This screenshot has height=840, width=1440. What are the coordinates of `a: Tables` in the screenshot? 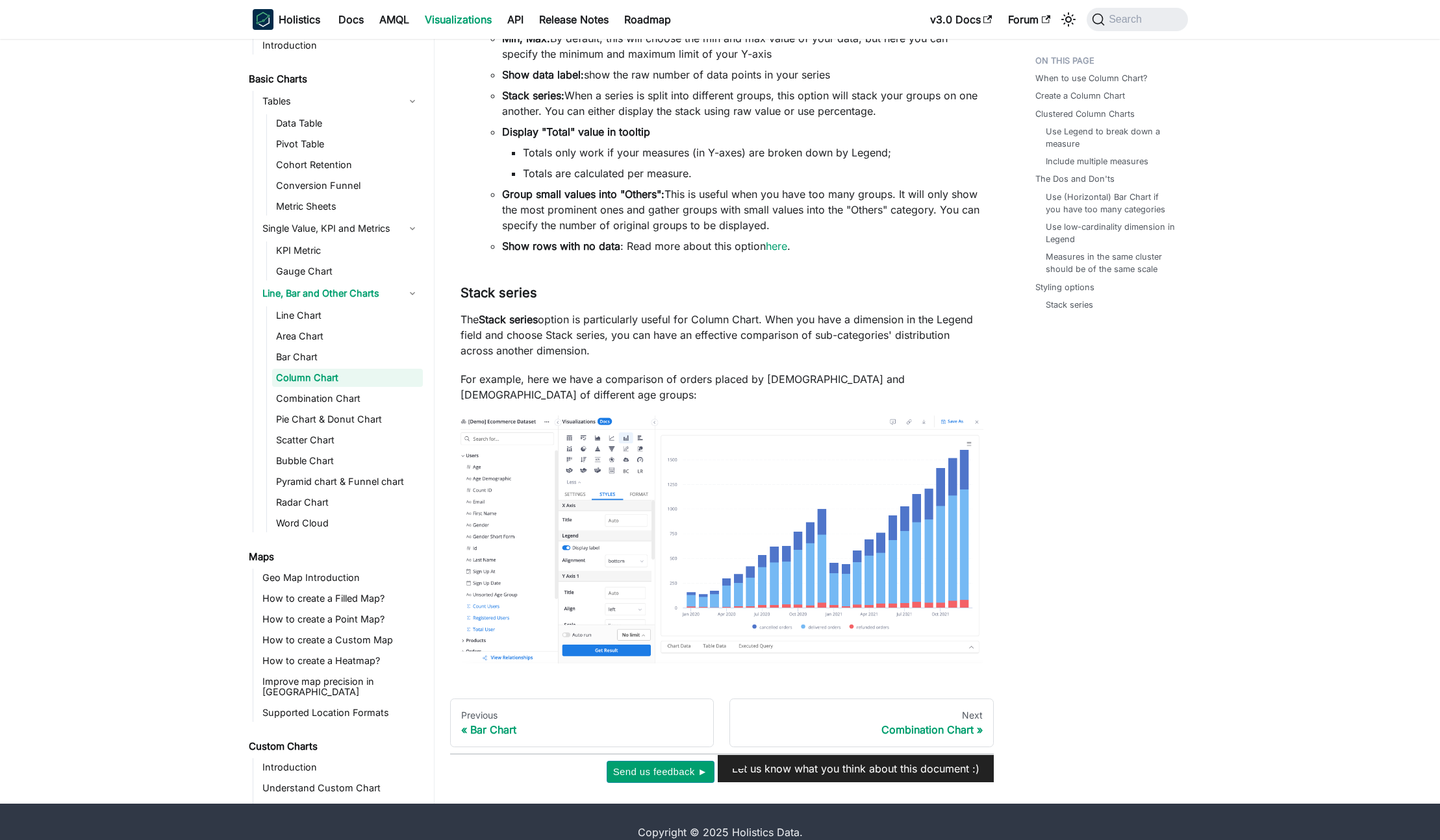 It's located at (340, 101).